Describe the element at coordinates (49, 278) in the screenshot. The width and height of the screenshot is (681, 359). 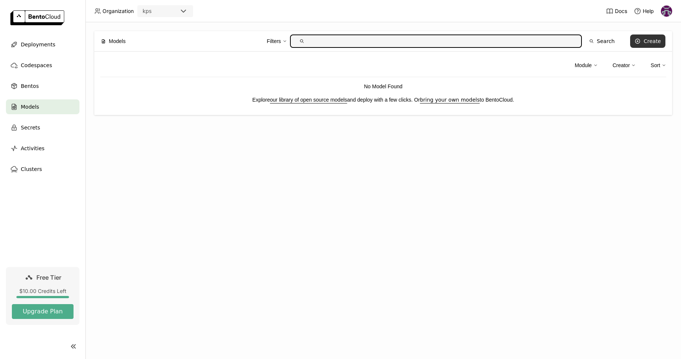
I see `span: Free Tier` at that location.